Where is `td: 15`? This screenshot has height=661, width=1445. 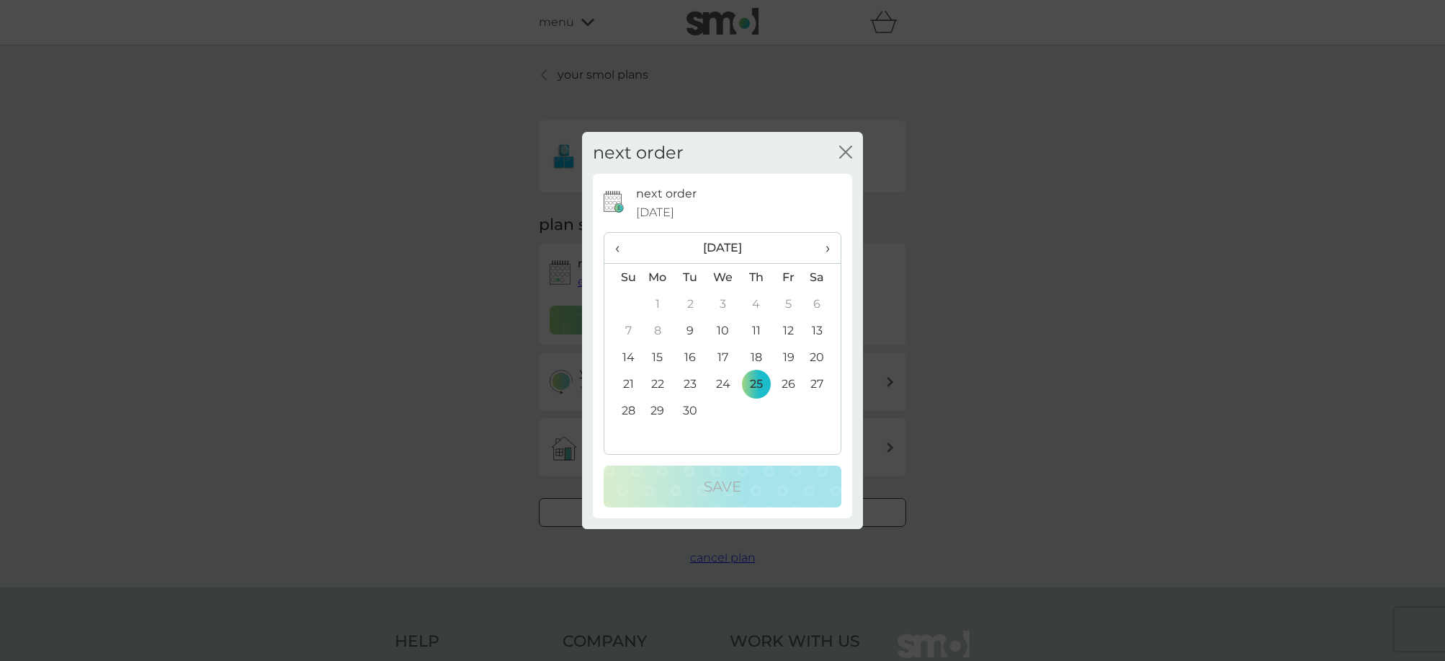
td: 15 is located at coordinates (658, 357).